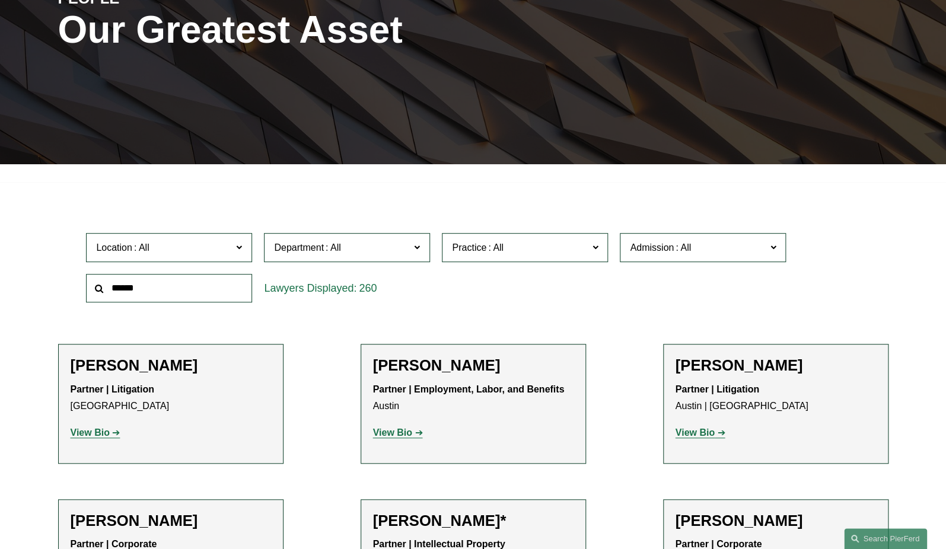  Describe the element at coordinates (468, 389) in the screenshot. I see `strong: Partner | Employment, Labor, and Benefits` at that location.